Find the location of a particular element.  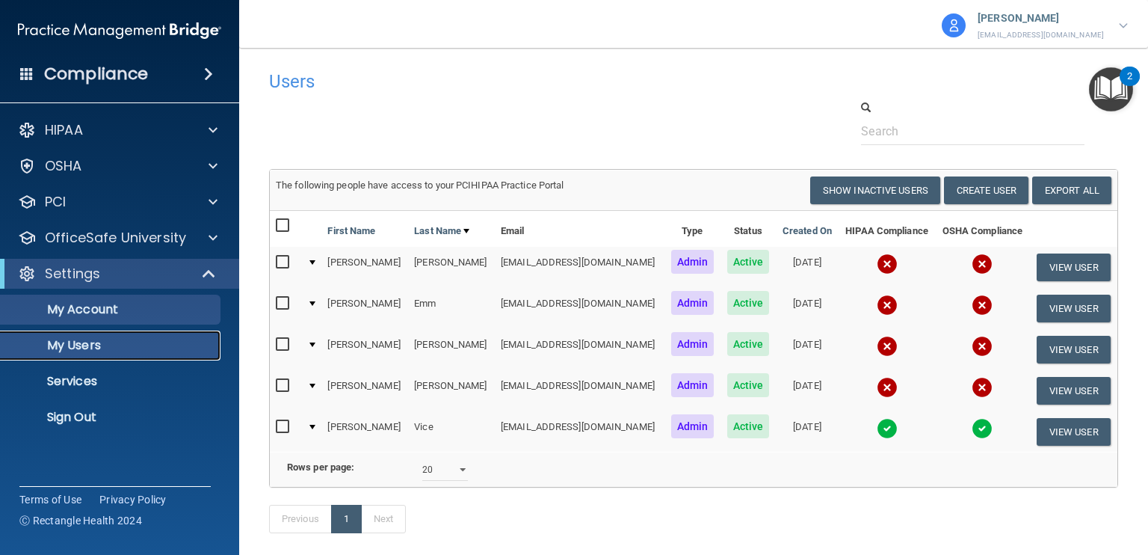

a: Created On is located at coordinates (807, 231).